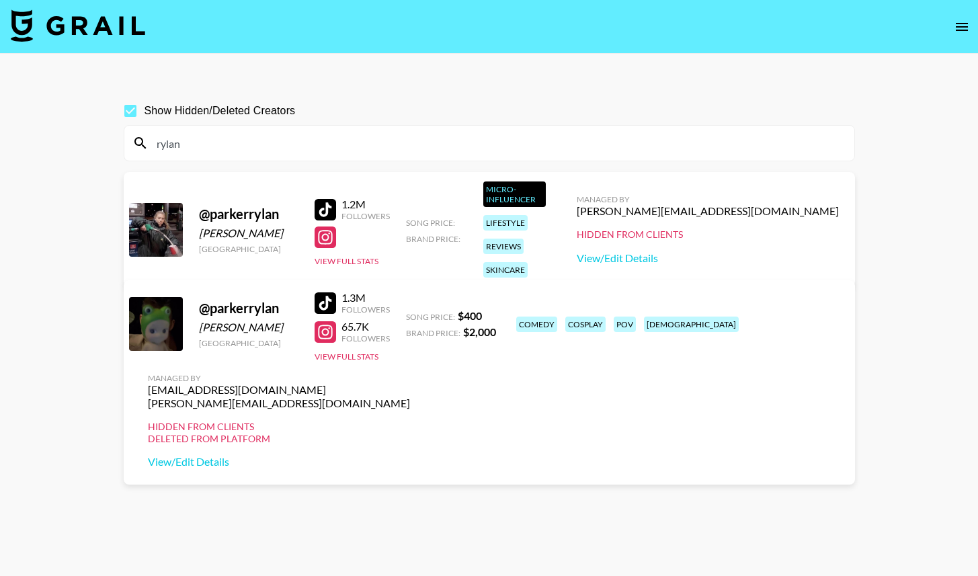  What do you see at coordinates (479, 331) in the screenshot?
I see `strong: $ 2,000` at bounding box center [479, 331].